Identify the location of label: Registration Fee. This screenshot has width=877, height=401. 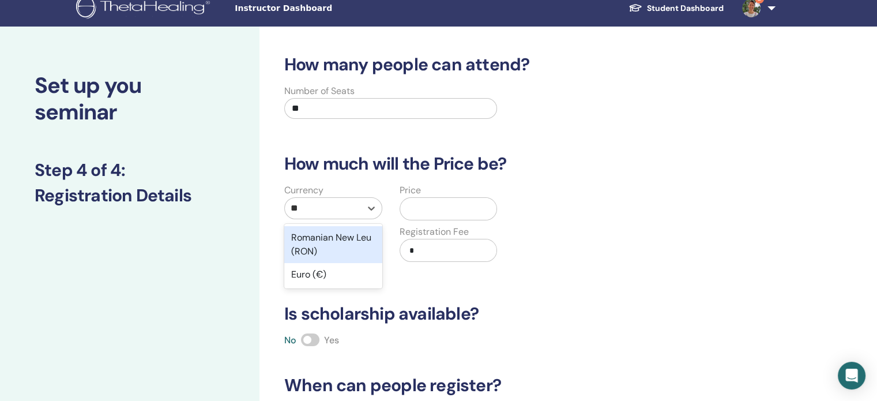
(434, 232).